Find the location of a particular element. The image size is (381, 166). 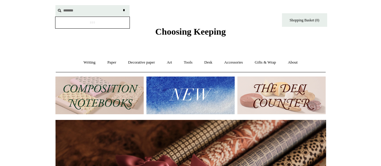

a: Gifts & Wrap is located at coordinates (265, 62).